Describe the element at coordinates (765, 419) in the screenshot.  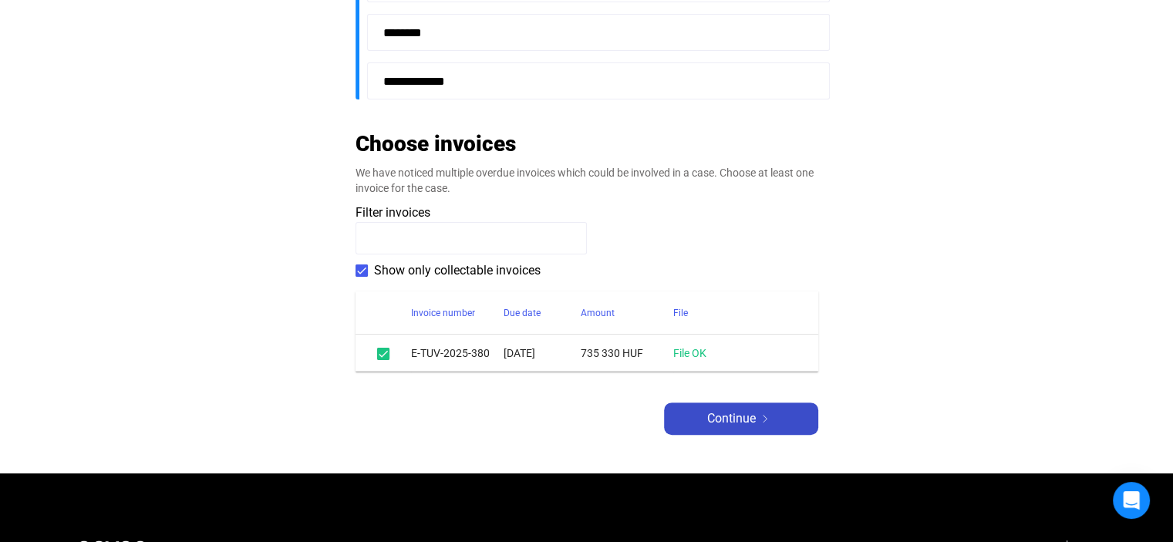
I see `img: arrow-right-white` at that location.